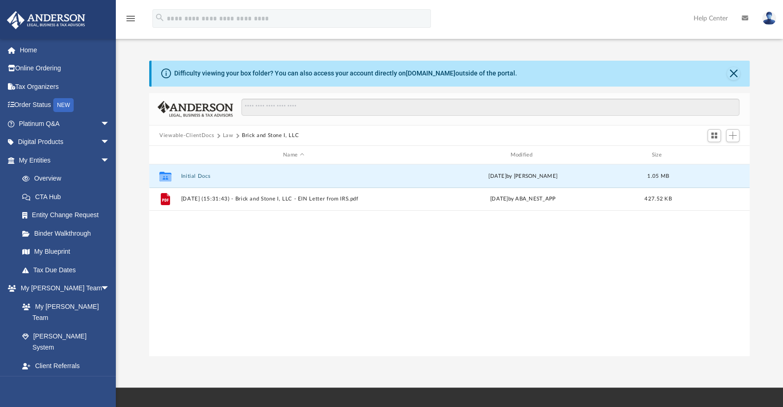 Image resolution: width=783 pixels, height=407 pixels. Describe the element at coordinates (68, 234) in the screenshot. I see `a: Binder Walkthrough` at that location.